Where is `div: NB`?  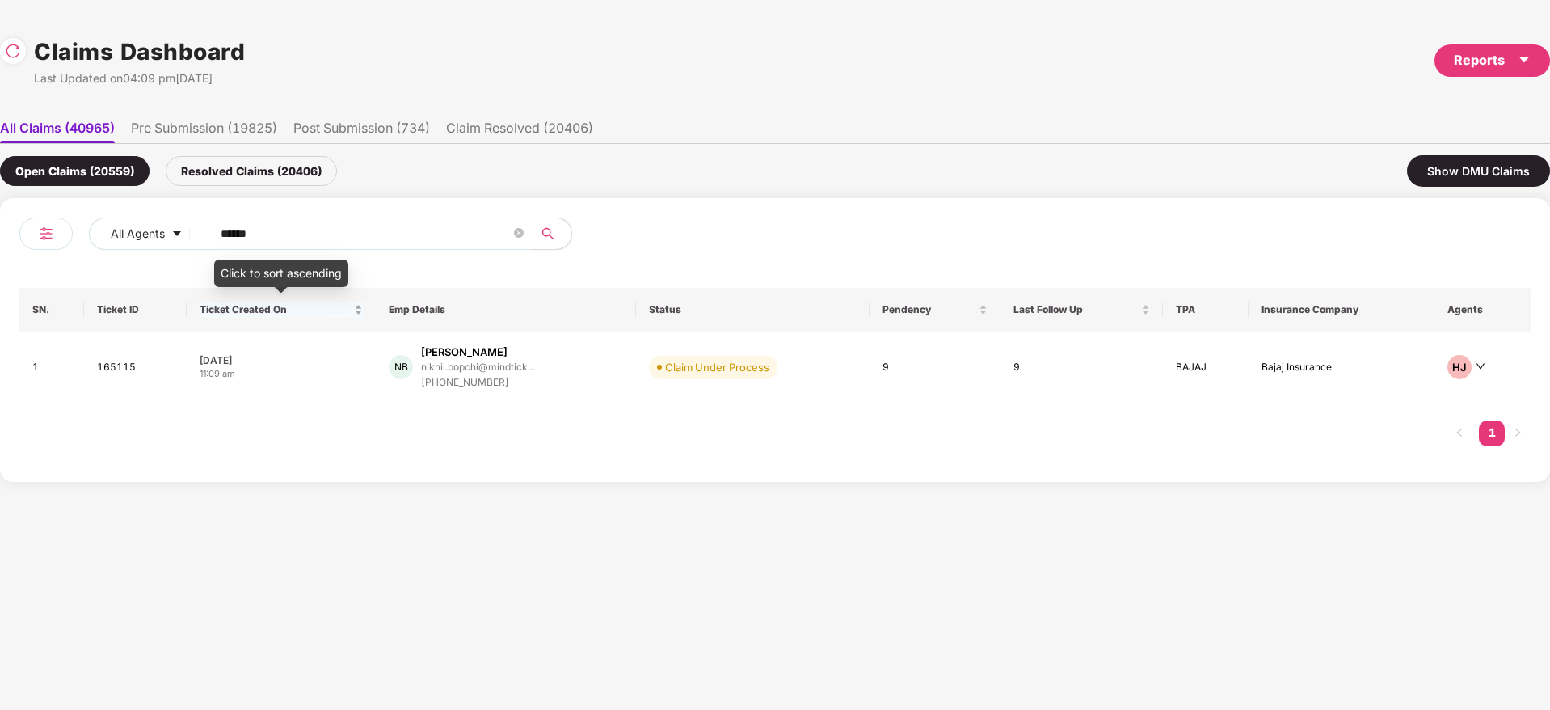 div: NB is located at coordinates (401, 367).